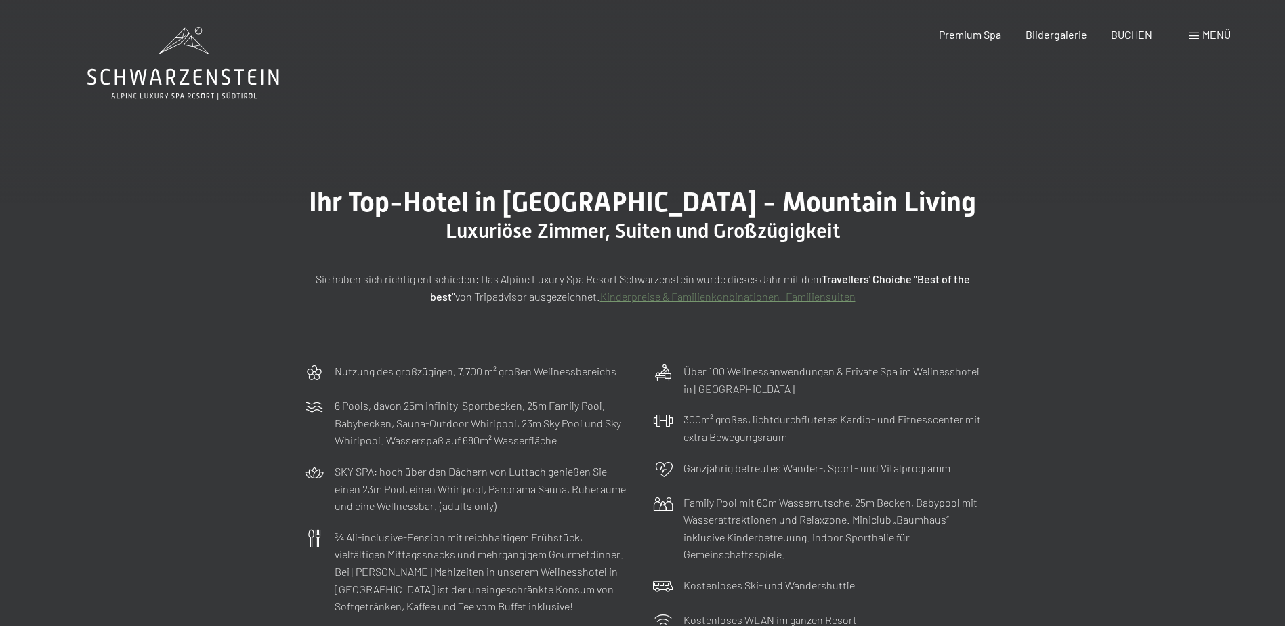 This screenshot has height=626, width=1285. I want to click on p: Kostenloses Ski- und Wandershuttle, so click(769, 585).